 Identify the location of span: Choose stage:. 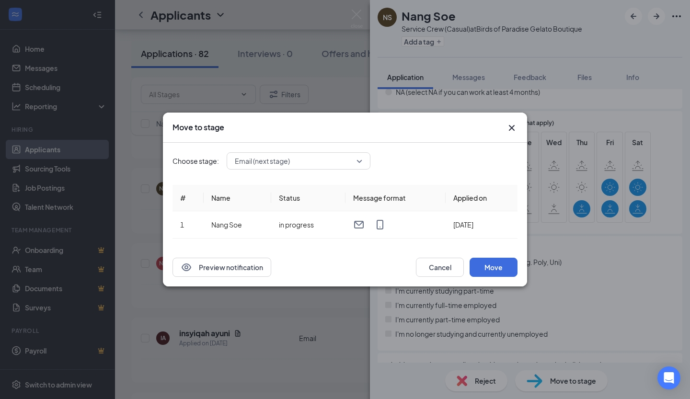
(195, 161).